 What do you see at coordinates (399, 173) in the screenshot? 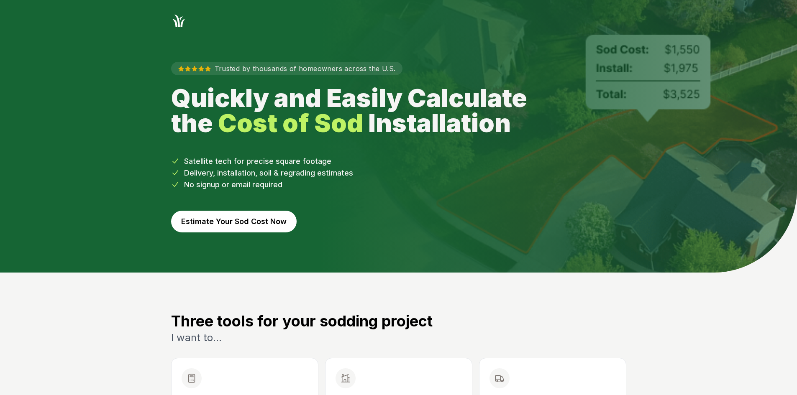
I see `li: Delivery, installation, soil & regrading` at bounding box center [399, 173].